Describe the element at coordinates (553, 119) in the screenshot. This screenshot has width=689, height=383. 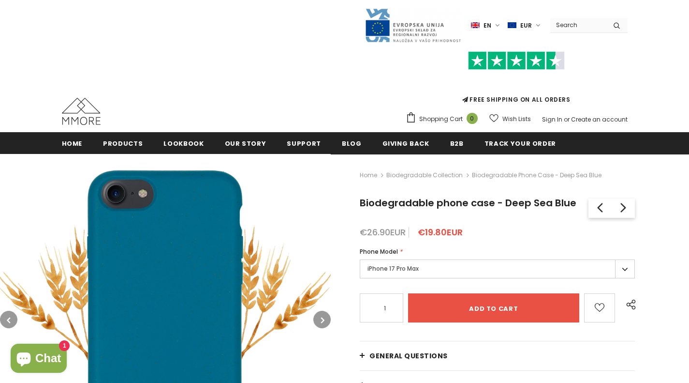
I see `a: Sign In` at that location.